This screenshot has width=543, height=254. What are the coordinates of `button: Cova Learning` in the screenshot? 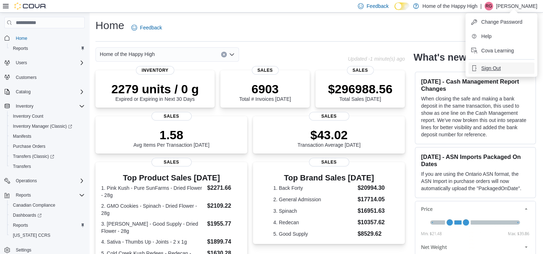 It's located at (502, 51).